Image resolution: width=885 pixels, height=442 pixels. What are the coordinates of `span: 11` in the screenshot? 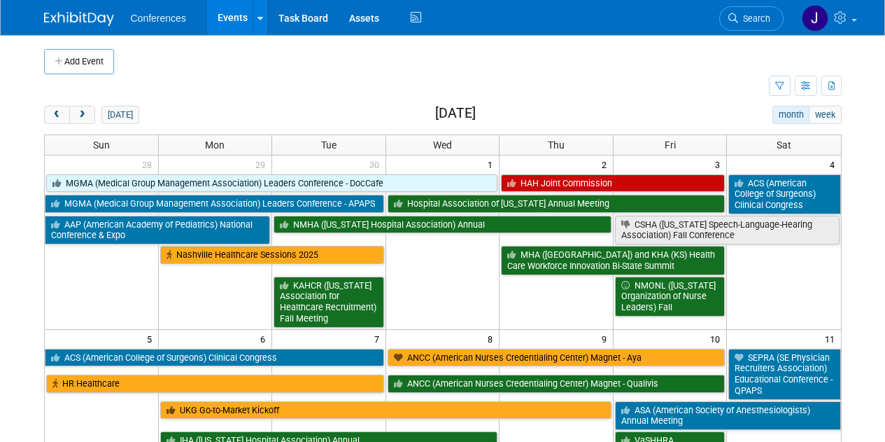 It's located at (832, 338).